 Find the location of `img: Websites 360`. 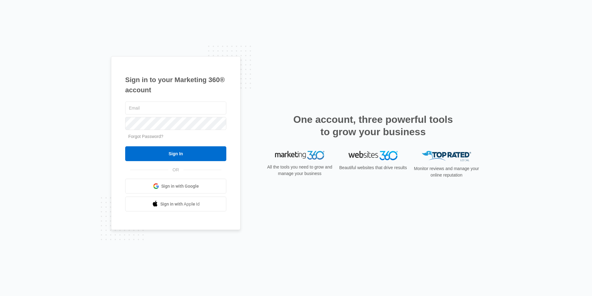

img: Websites 360 is located at coordinates (373, 155).